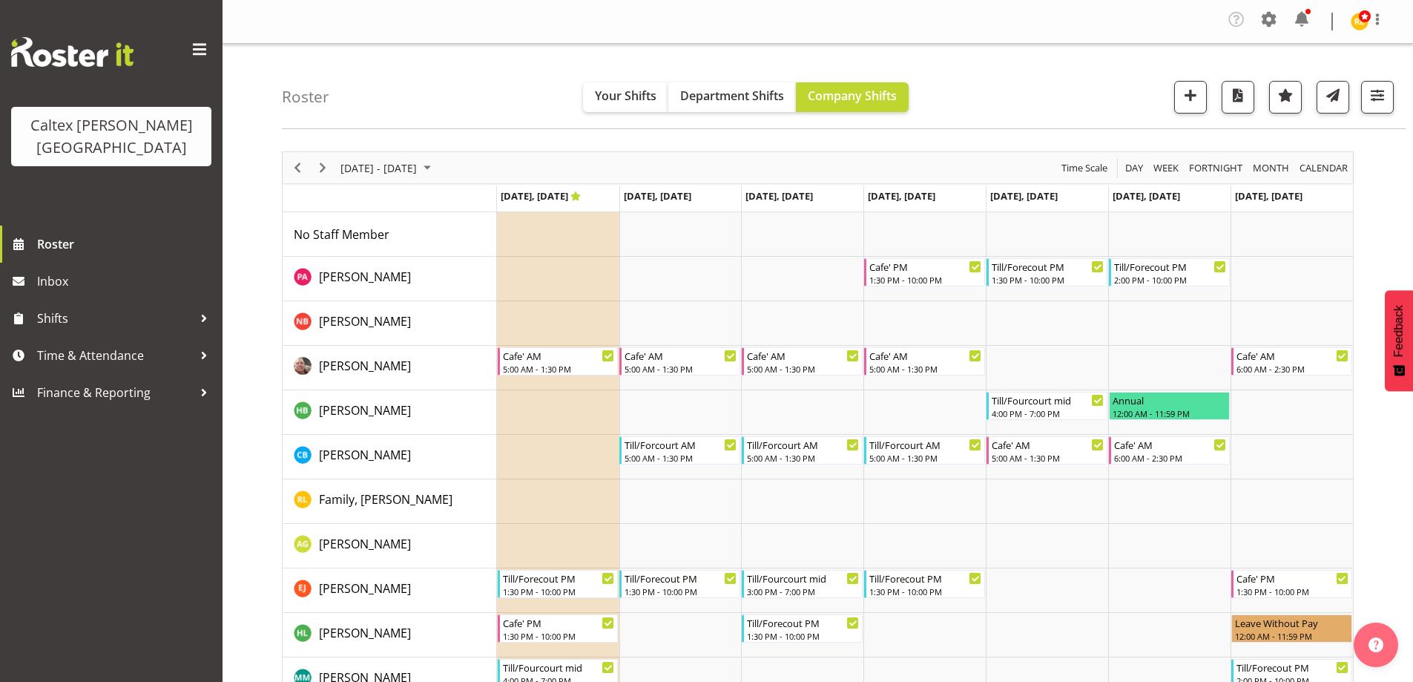 The height and width of the screenshot is (682, 1413). Describe the element at coordinates (1399, 341) in the screenshot. I see `button: Feedback - Show survey` at that location.